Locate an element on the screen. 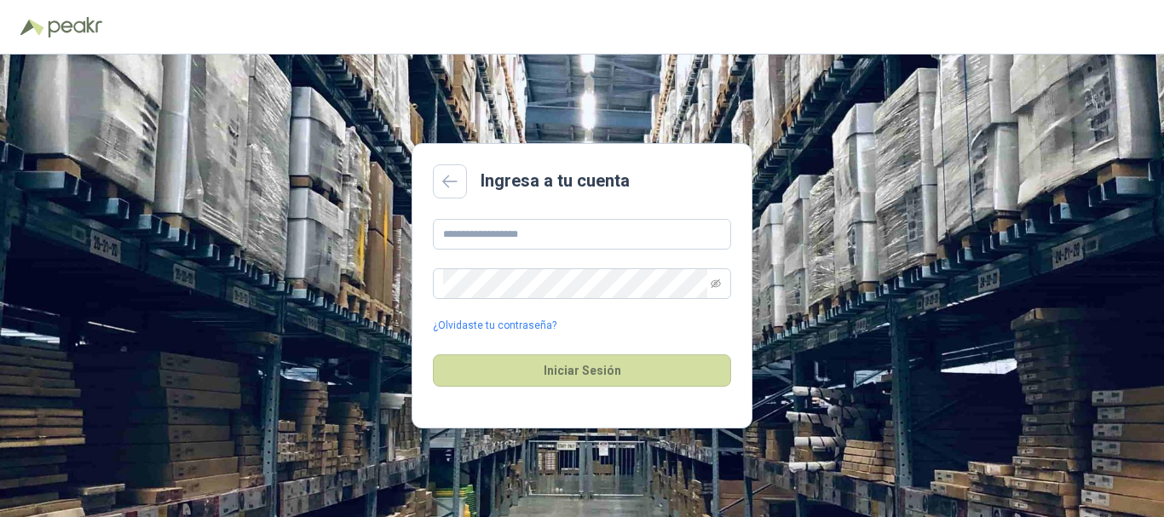 This screenshot has width=1164, height=517. button: Iniciar Sesión is located at coordinates (582, 371).